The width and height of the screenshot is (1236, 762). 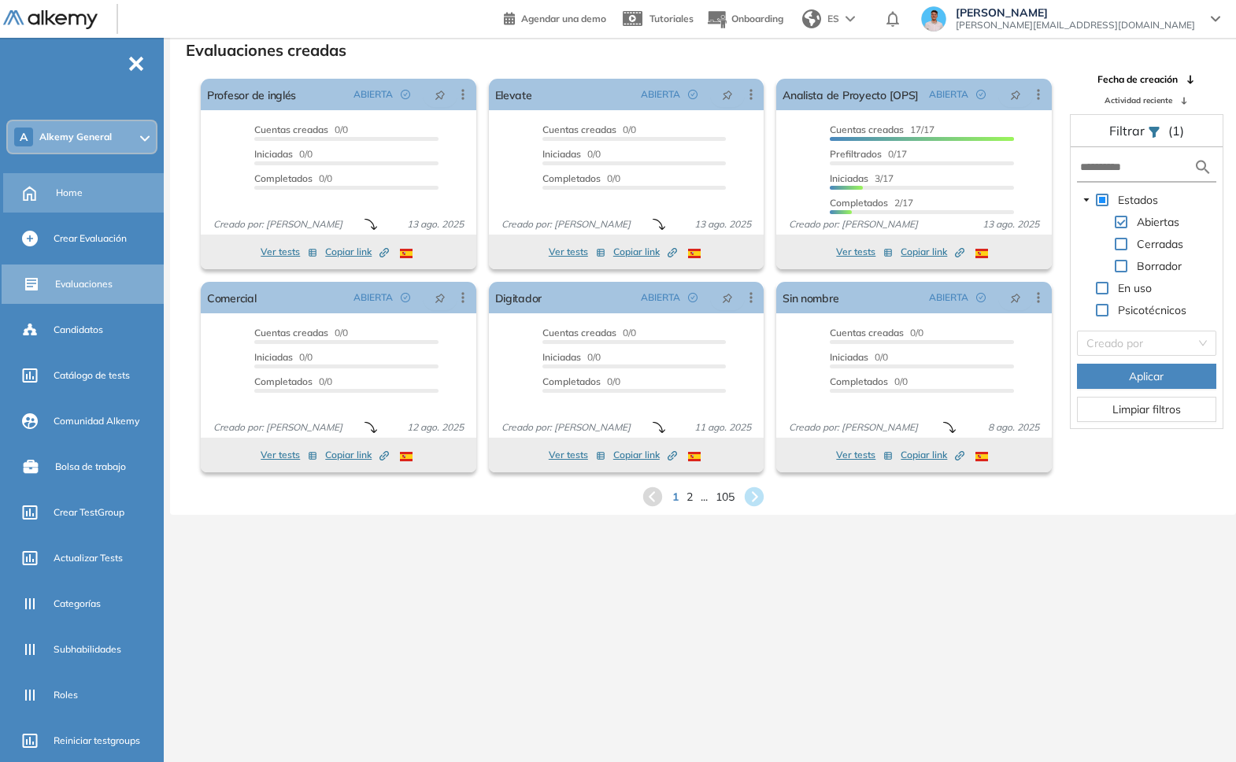 I want to click on span: Limpiar filtros, so click(x=1146, y=409).